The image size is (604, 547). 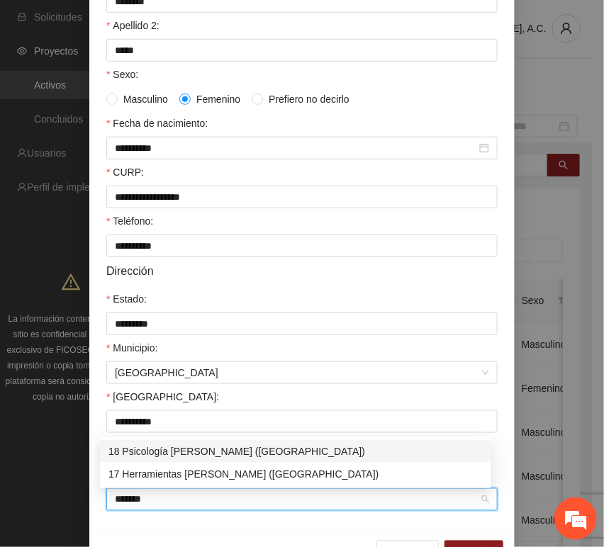 I want to click on textarea: Escriba su mensaje y pulse “Intro”, so click(x=138, y=412).